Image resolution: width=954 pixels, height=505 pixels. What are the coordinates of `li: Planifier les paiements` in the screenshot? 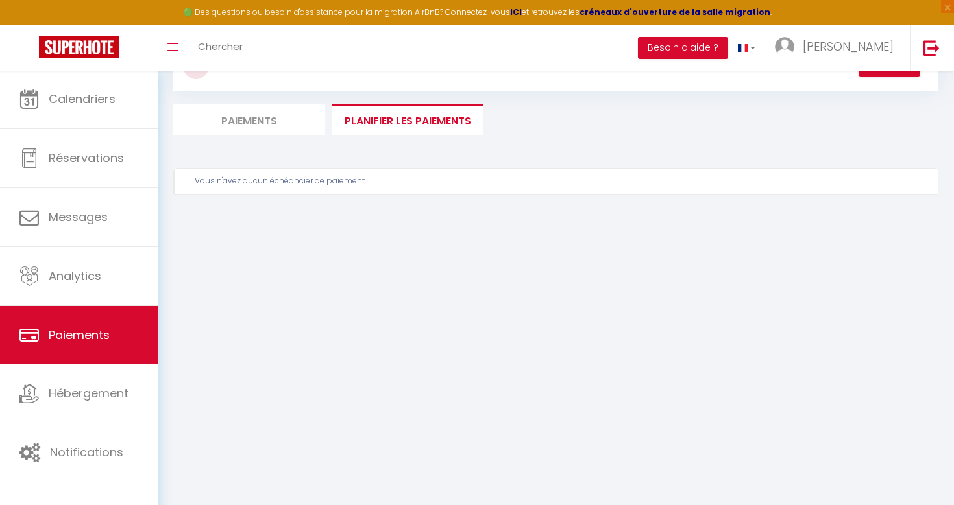 It's located at (407, 119).